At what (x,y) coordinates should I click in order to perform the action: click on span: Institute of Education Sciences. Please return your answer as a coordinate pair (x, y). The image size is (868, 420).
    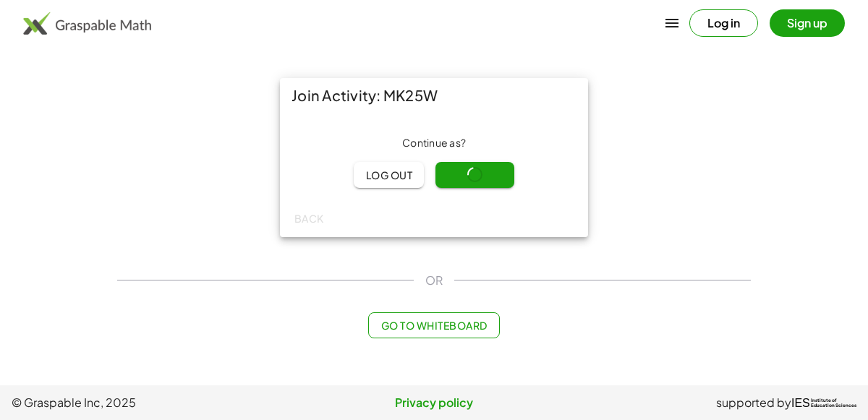
    Looking at the image, I should click on (833, 404).